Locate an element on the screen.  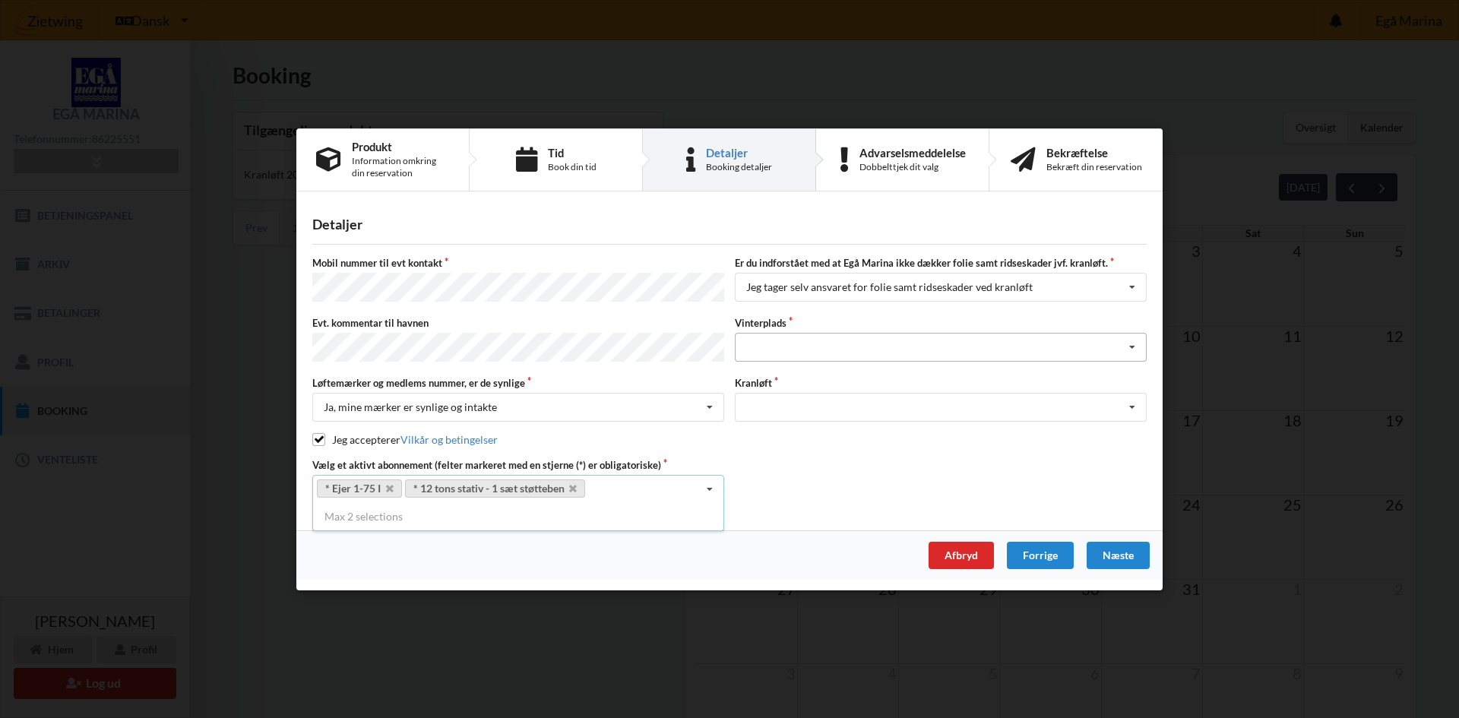
div: Book din tid is located at coordinates (572, 166).